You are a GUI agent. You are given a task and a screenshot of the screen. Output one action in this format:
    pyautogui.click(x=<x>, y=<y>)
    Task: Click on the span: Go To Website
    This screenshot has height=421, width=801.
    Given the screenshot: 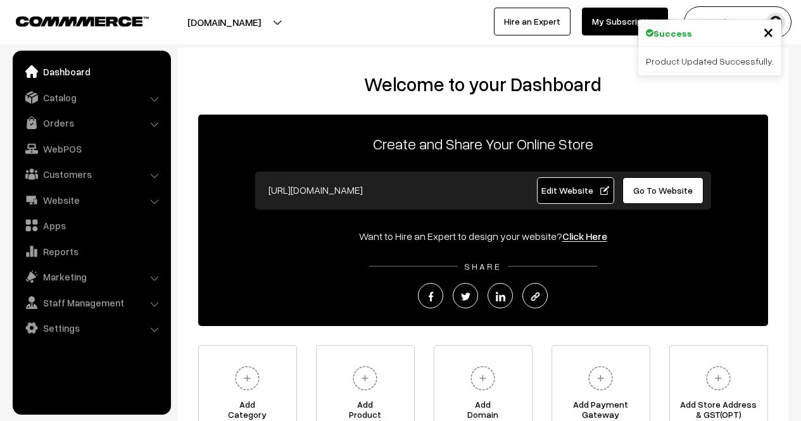 What is the action you would take?
    pyautogui.click(x=663, y=190)
    